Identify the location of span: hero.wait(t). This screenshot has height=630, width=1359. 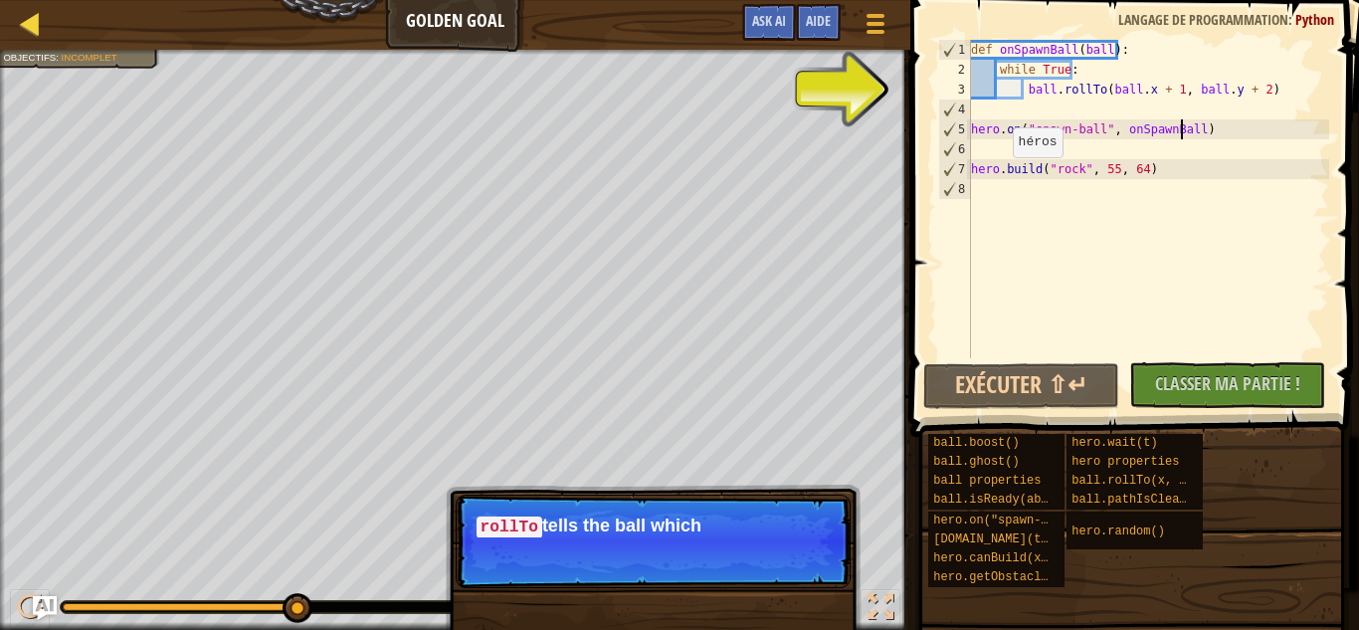
(1114, 443).